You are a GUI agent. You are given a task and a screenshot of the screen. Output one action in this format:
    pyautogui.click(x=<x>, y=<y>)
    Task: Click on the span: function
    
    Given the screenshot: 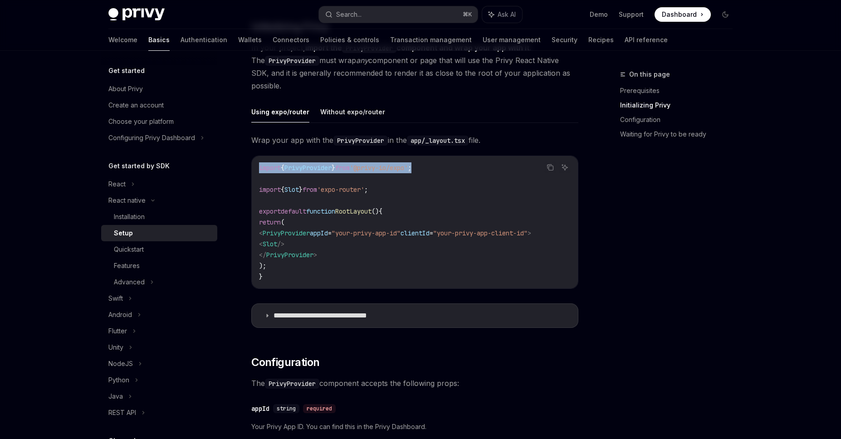 What is the action you would take?
    pyautogui.click(x=321, y=211)
    